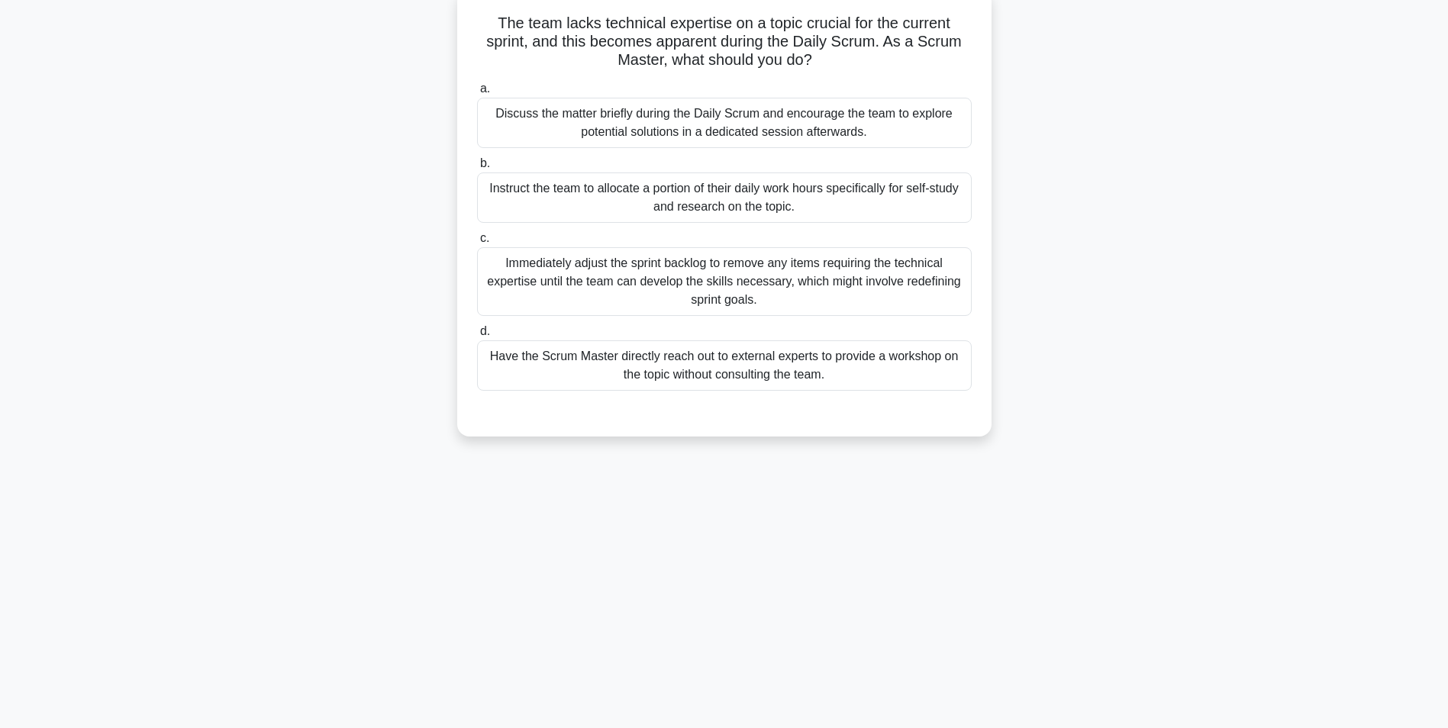  I want to click on span: b., so click(485, 163).